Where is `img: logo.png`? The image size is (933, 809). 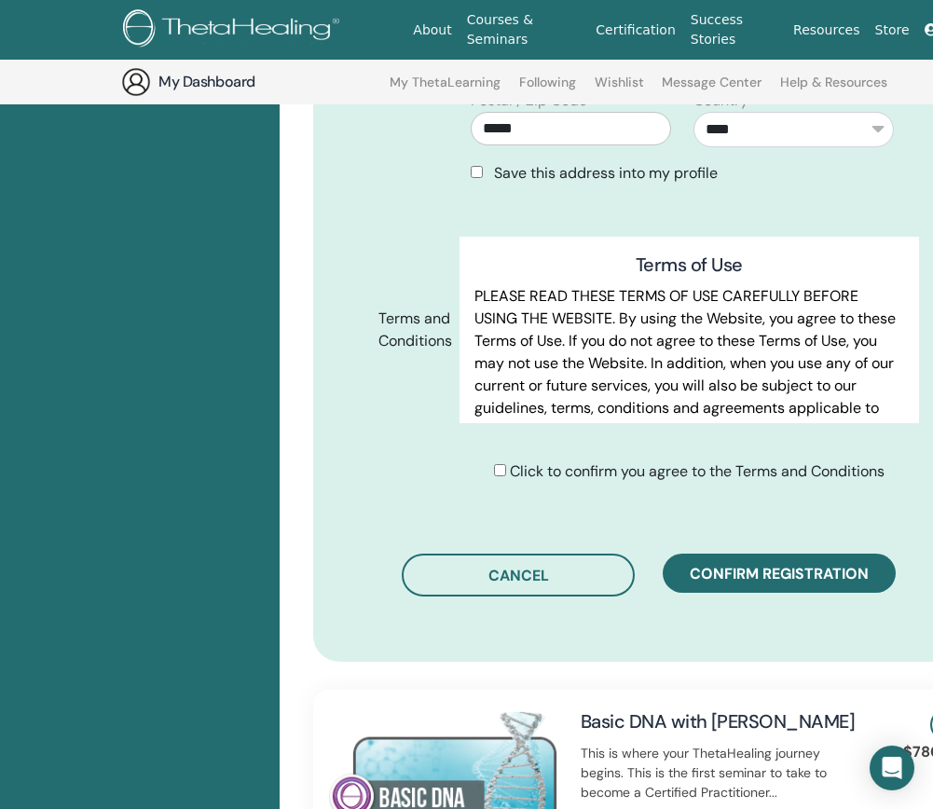
img: logo.png is located at coordinates (234, 30).